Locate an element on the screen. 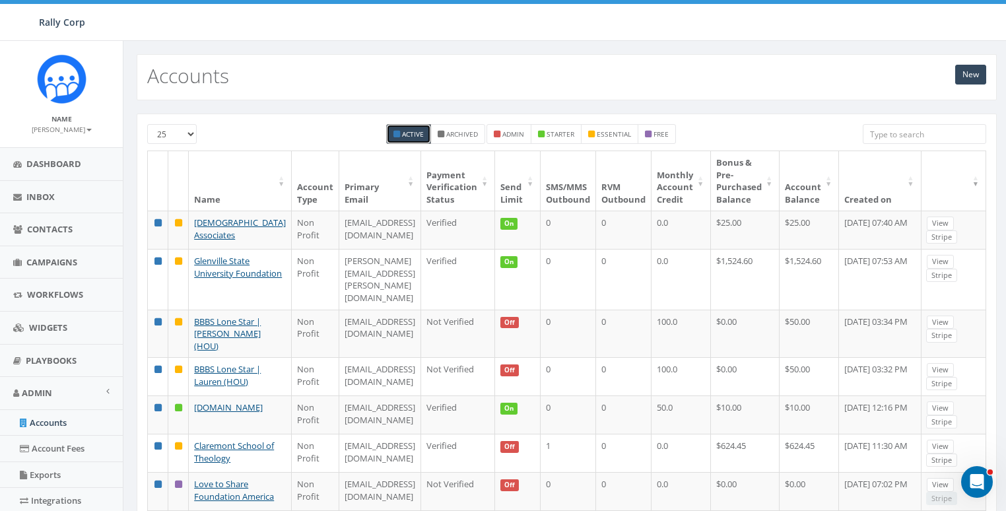  a: Glenville State University Foundation is located at coordinates (238, 267).